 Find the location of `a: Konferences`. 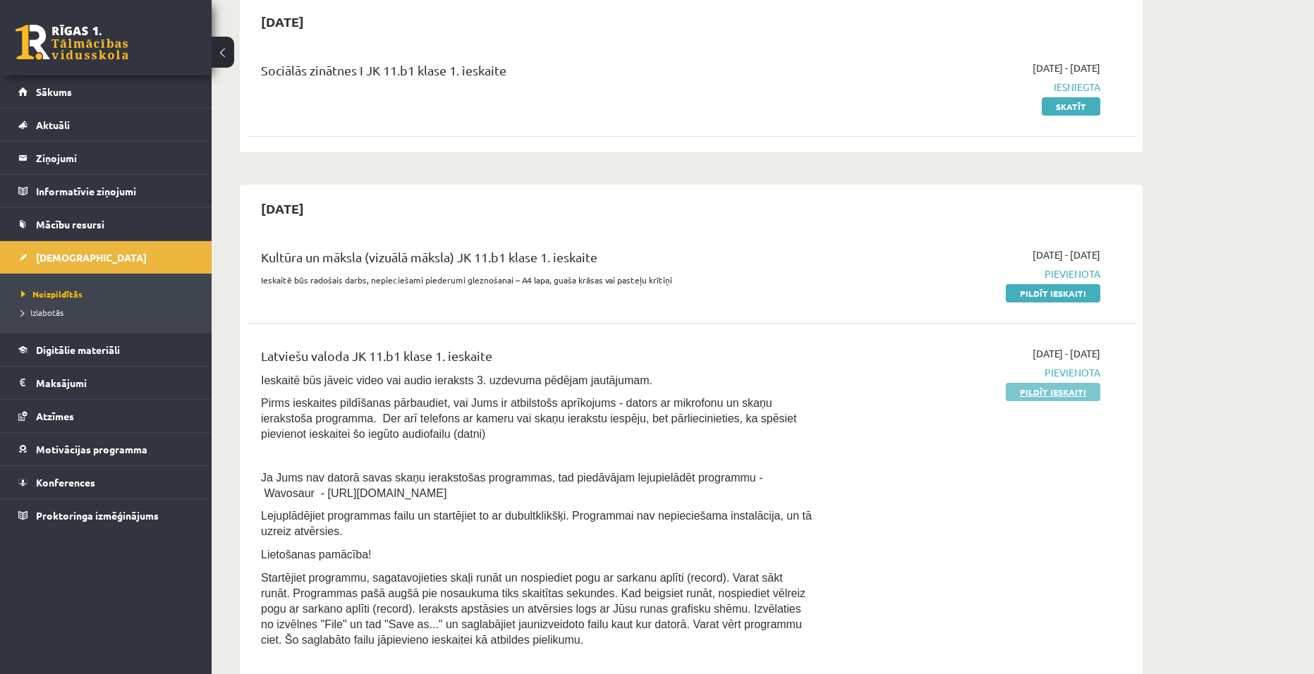

a: Konferences is located at coordinates (106, 482).